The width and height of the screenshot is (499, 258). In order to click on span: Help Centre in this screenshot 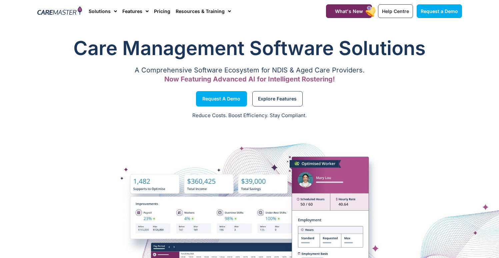, I will do `click(395, 11)`.